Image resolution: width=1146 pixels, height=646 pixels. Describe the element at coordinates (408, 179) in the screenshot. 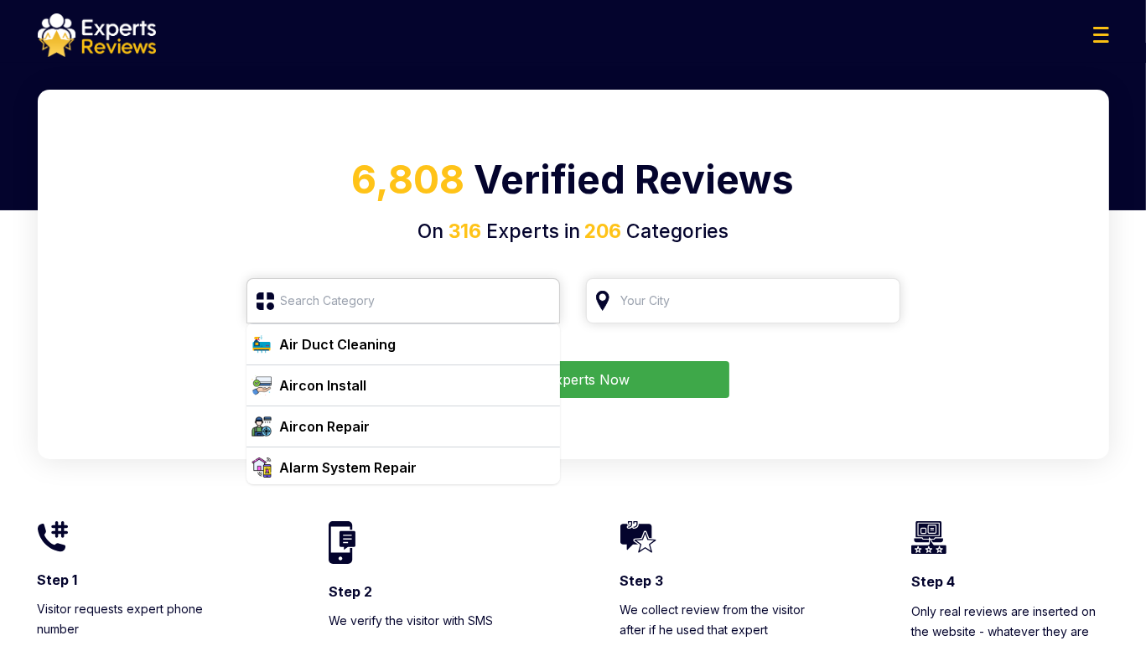

I see `span: 6,808` at that location.